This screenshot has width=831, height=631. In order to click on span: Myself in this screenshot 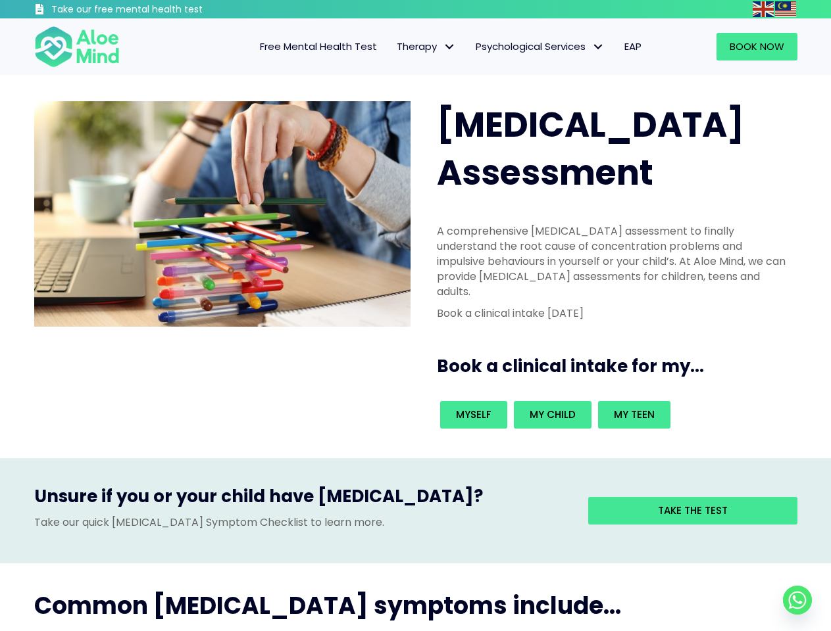, I will do `click(474, 414)`.